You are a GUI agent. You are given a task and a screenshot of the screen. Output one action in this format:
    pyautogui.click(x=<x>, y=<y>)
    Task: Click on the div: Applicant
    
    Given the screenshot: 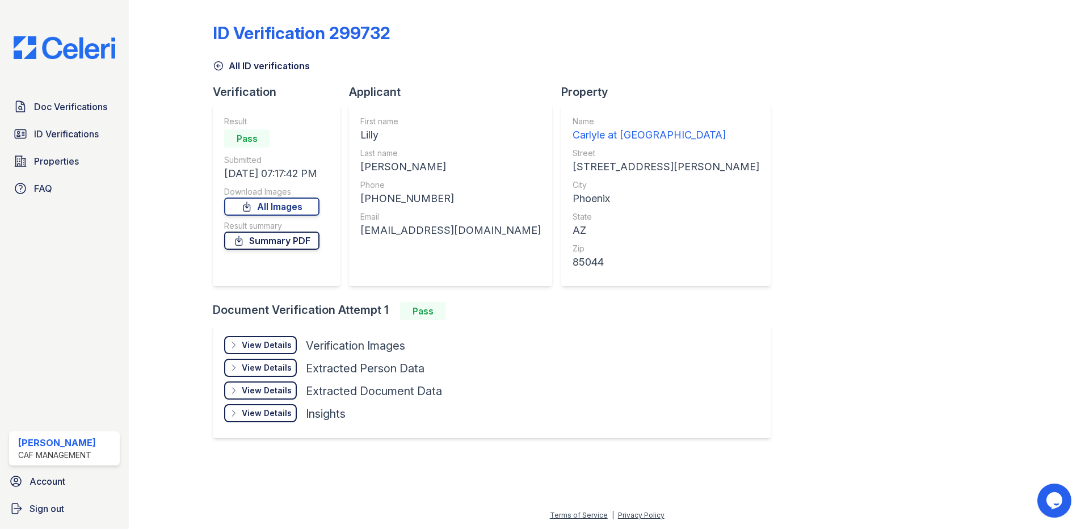 What is the action you would take?
    pyautogui.click(x=455, y=92)
    